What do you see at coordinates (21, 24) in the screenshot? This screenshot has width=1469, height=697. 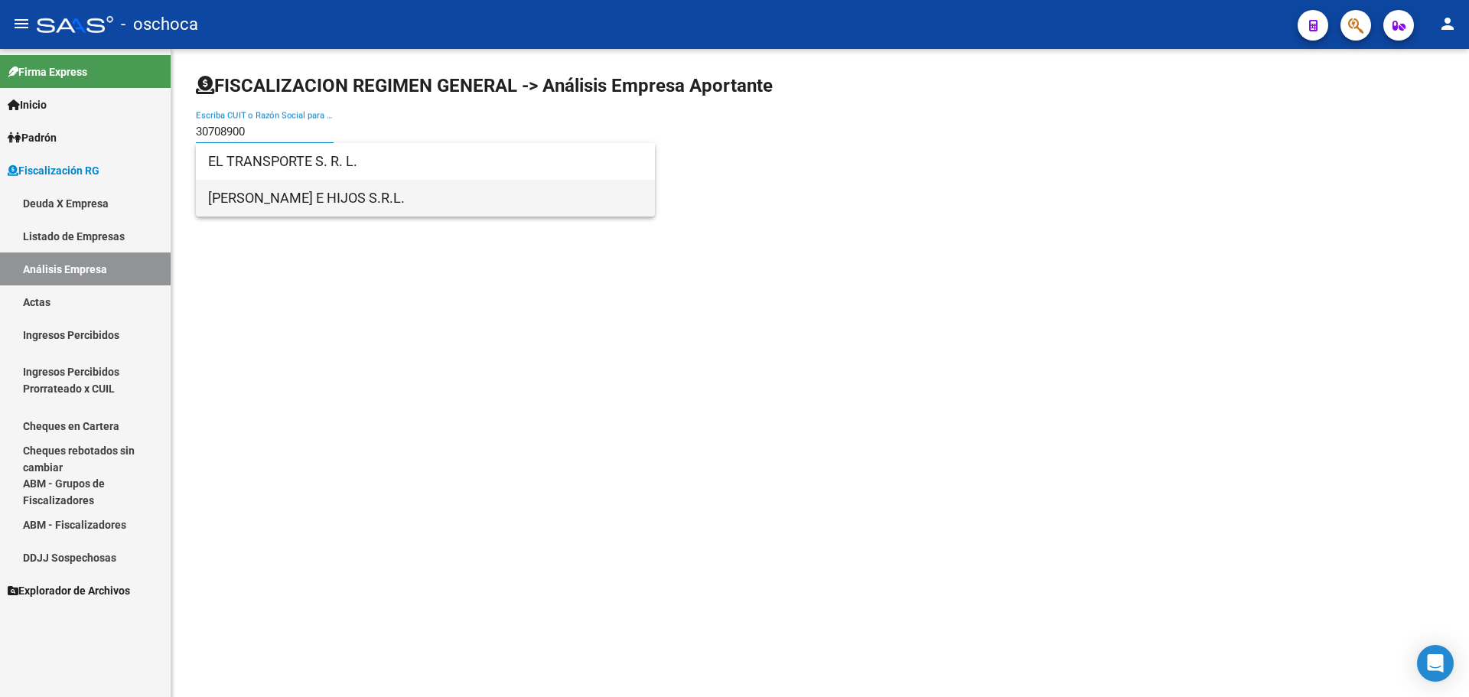 I see `mat-icon: menu` at bounding box center [21, 24].